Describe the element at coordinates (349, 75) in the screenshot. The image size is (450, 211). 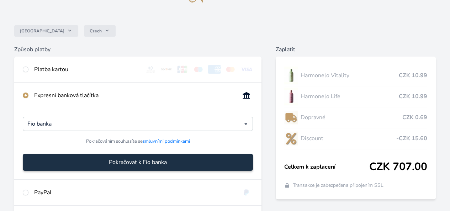
I see `span: Harmonelo Vitality` at that location.